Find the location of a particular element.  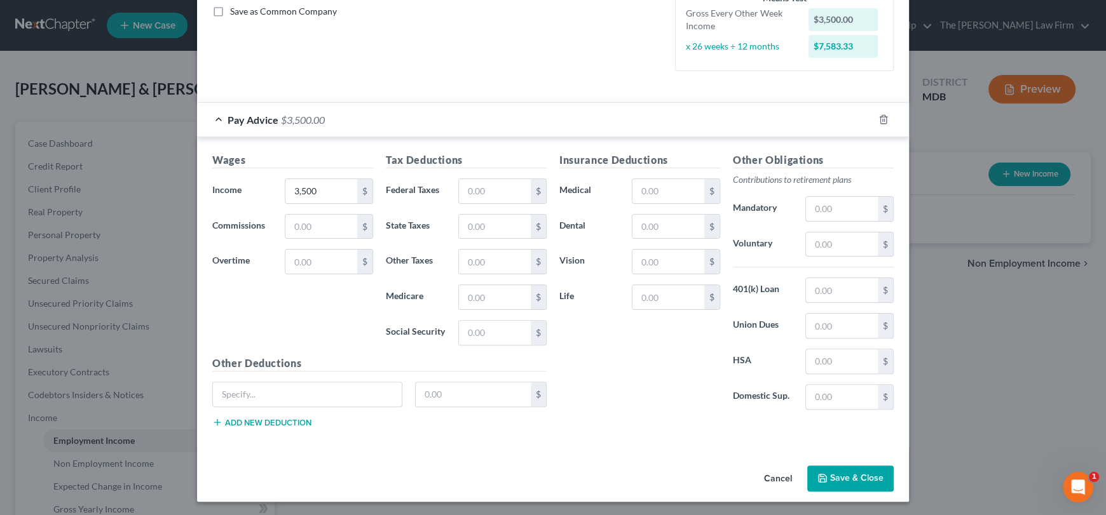

span: Save as Common Company is located at coordinates (283, 11).